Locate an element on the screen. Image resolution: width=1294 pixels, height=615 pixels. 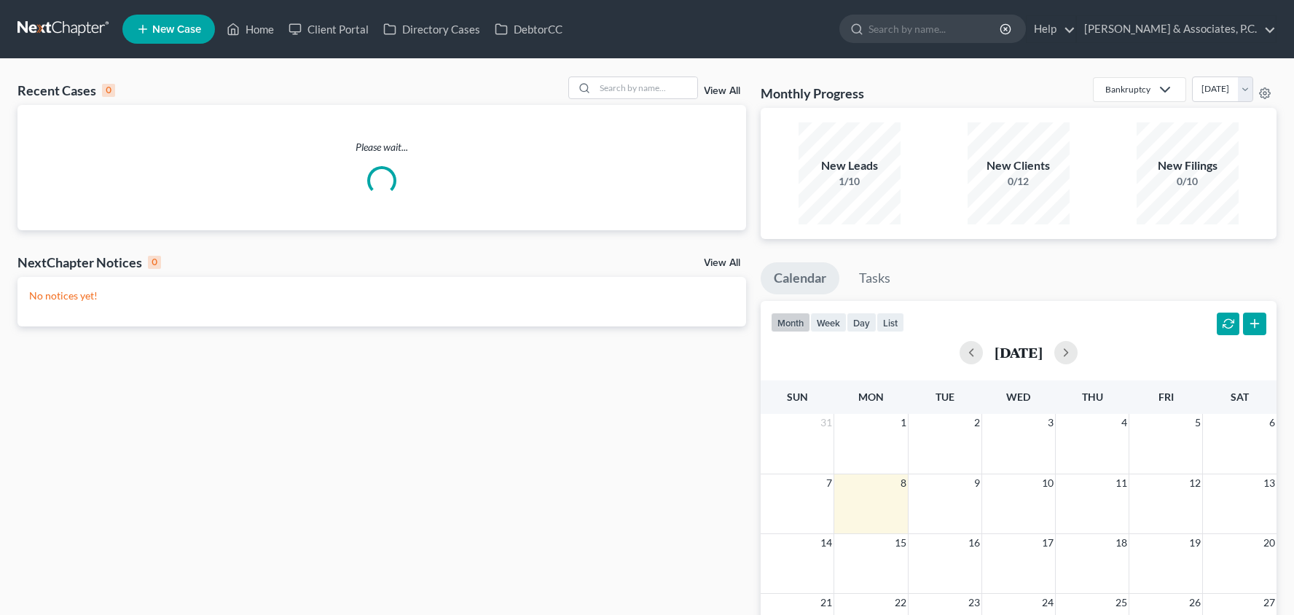
span: 16 is located at coordinates (974, 543).